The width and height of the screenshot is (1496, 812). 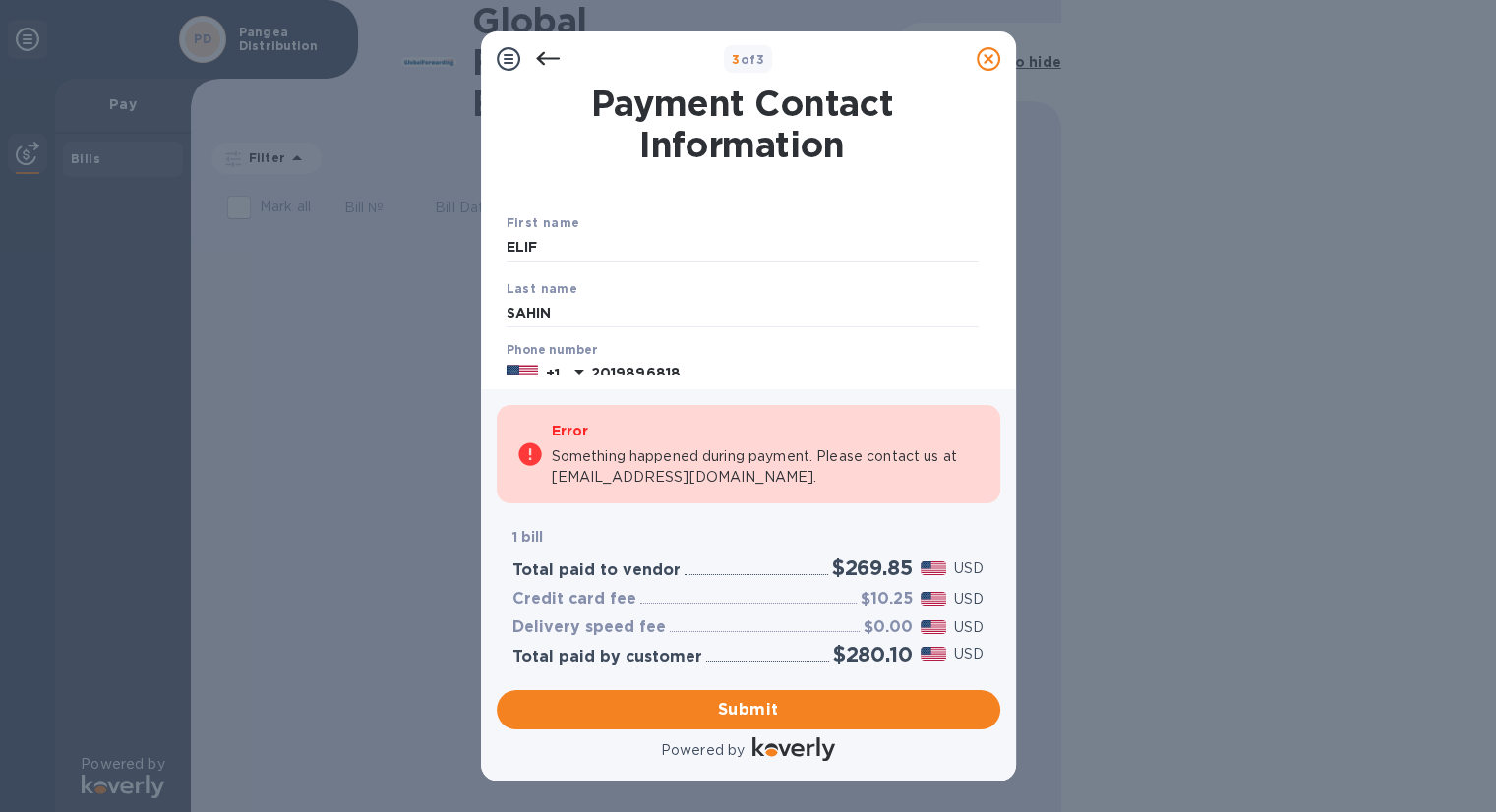 What do you see at coordinates (543, 222) in the screenshot?
I see `b: First name` at bounding box center [543, 222].